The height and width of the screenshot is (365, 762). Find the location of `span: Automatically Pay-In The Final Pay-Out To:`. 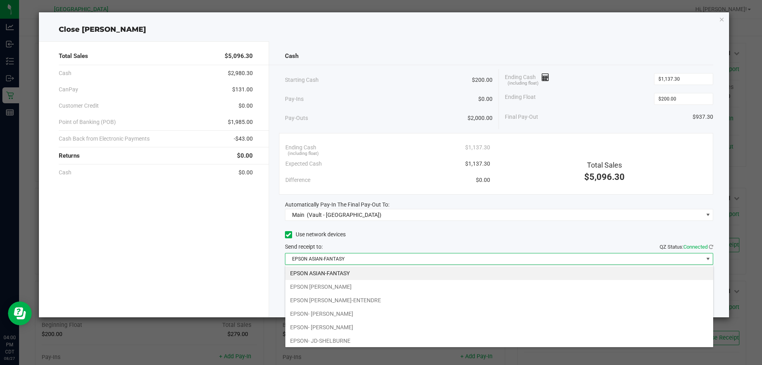

span: Automatically Pay-In The Final Pay-Out To: is located at coordinates (337, 204).